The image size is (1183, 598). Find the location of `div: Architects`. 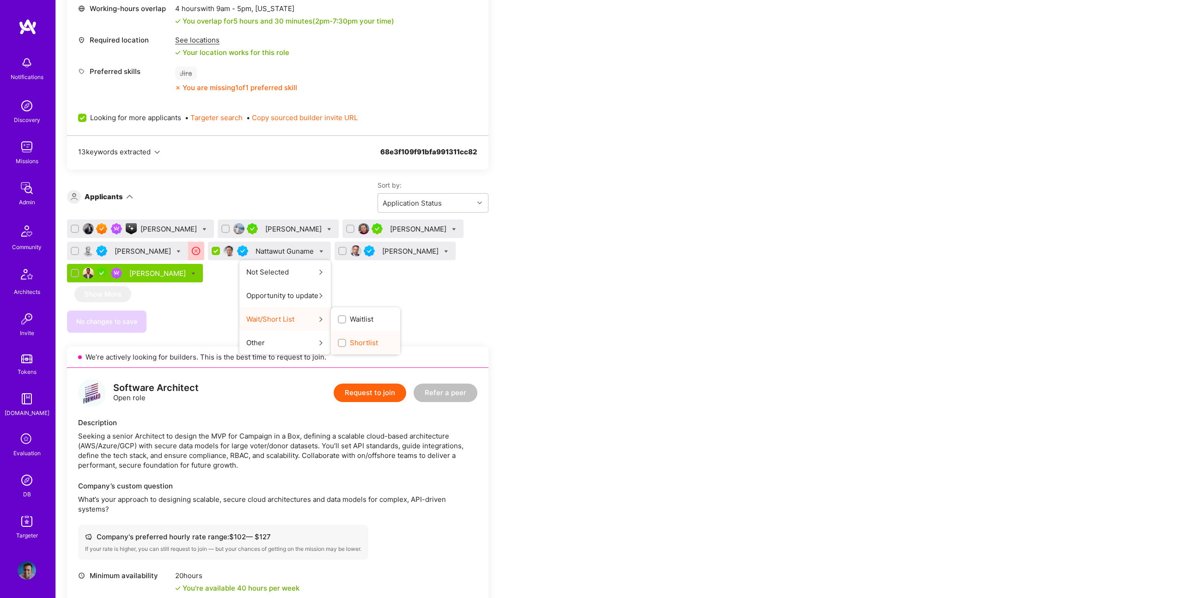

div: Architects is located at coordinates (27, 292).